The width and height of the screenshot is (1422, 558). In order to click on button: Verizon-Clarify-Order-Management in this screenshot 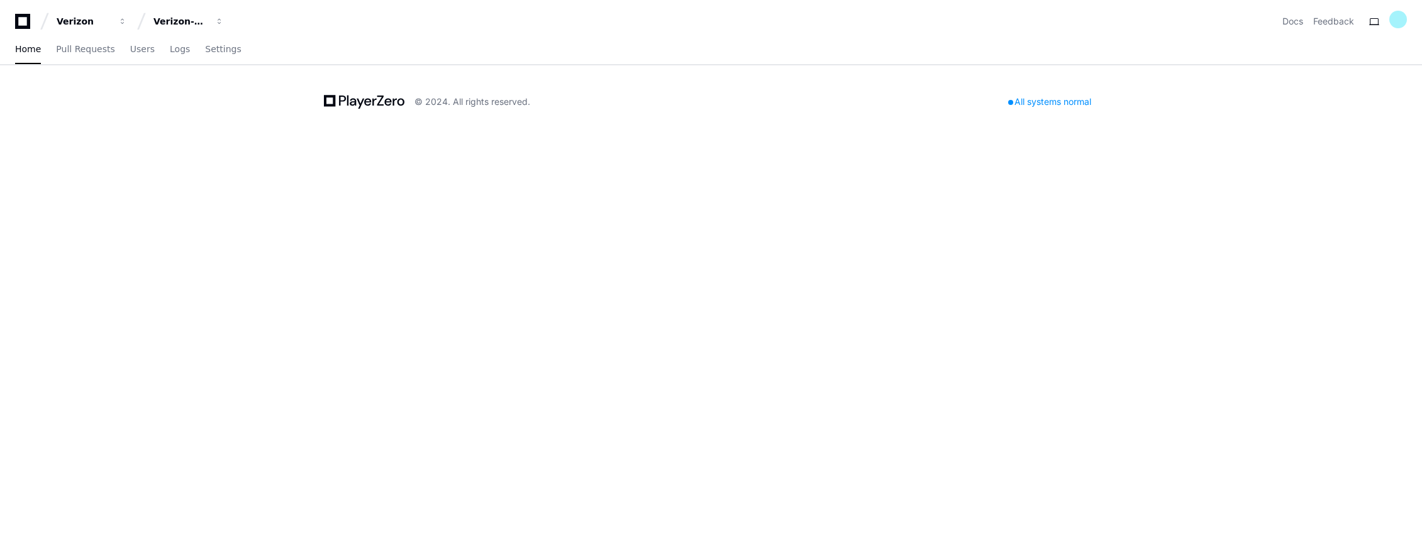, I will do `click(189, 21)`.